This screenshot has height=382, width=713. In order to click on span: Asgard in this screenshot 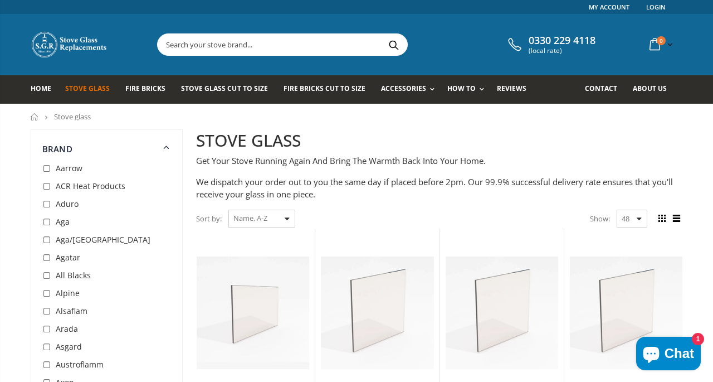, I will do `click(69, 346)`.